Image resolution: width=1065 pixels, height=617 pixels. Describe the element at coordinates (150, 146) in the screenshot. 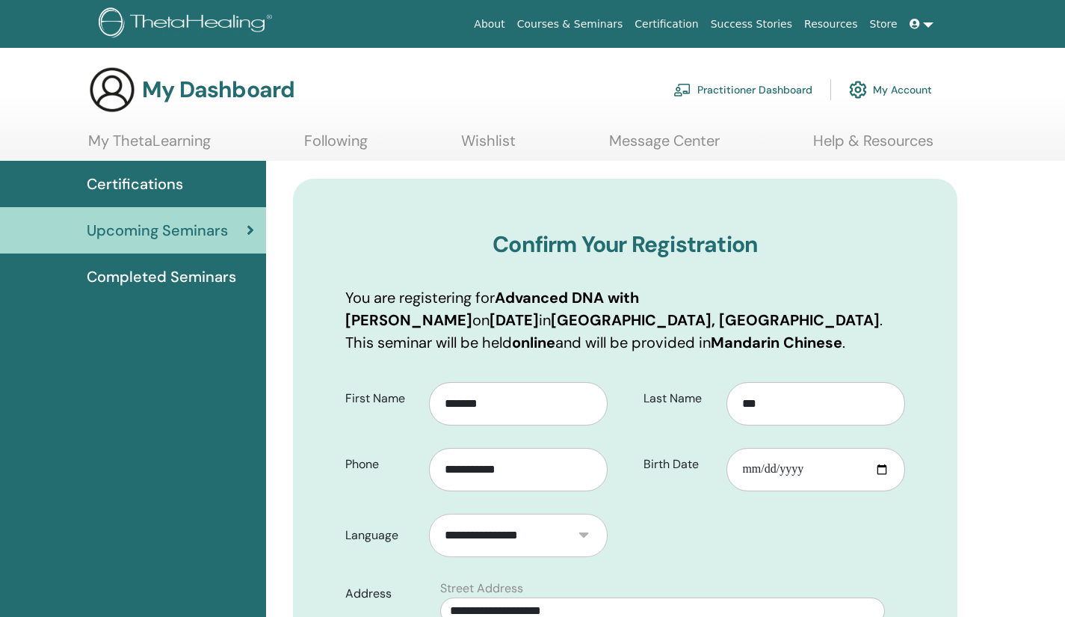

I see `a: My ThetaLearning` at that location.